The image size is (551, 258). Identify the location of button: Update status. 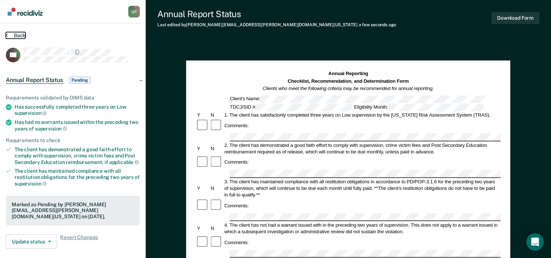
(31, 242).